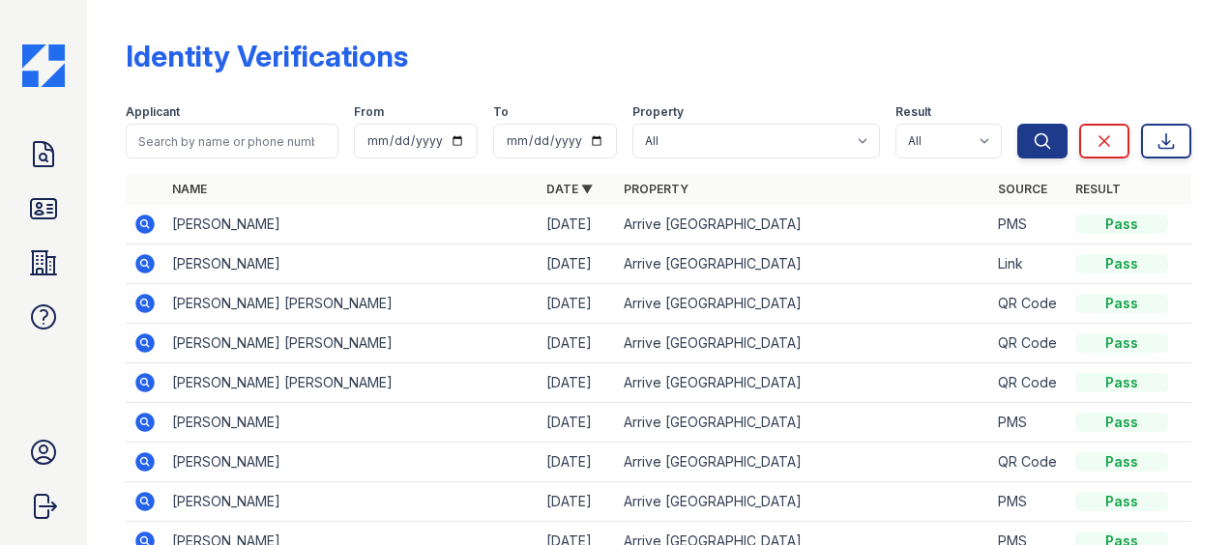  Describe the element at coordinates (232, 141) in the screenshot. I see `input: Search by name or phone number` at that location.